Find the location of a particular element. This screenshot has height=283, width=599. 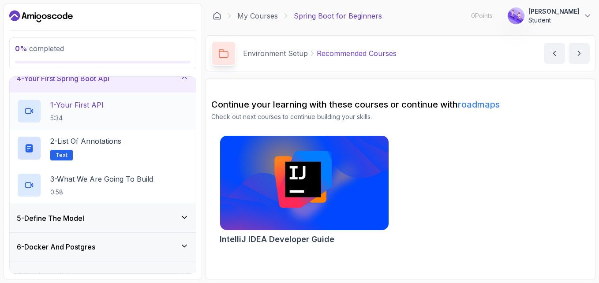

span: 0 % is located at coordinates (21, 49).